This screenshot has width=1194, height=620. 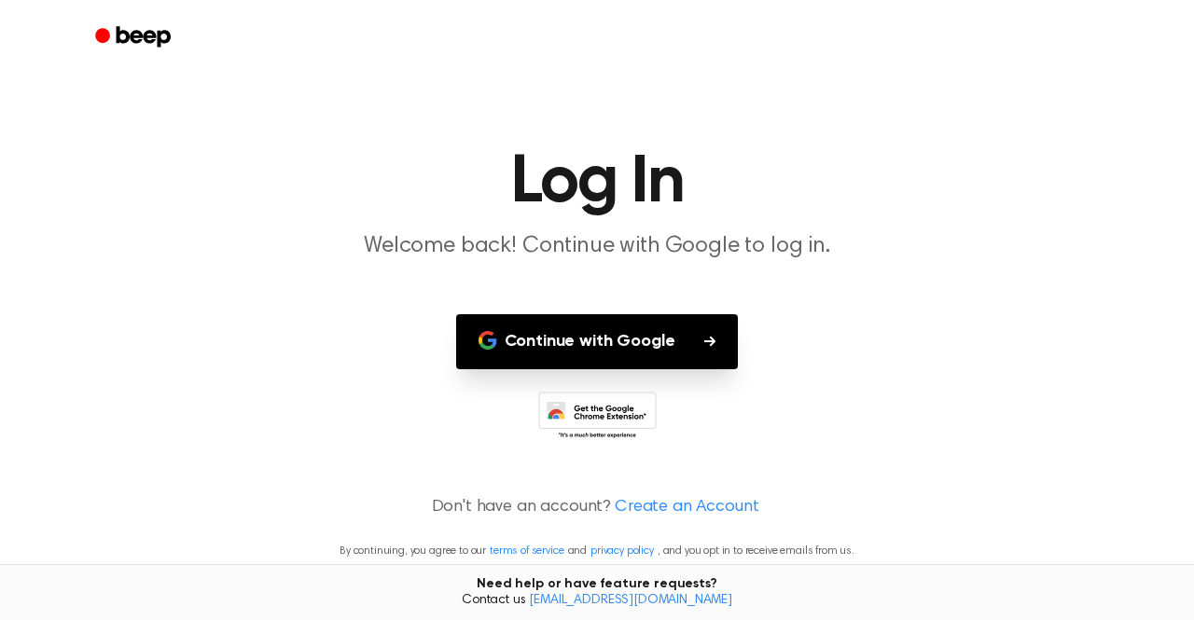 What do you see at coordinates (597, 183) in the screenshot?
I see `h1: Log In` at bounding box center [597, 183].